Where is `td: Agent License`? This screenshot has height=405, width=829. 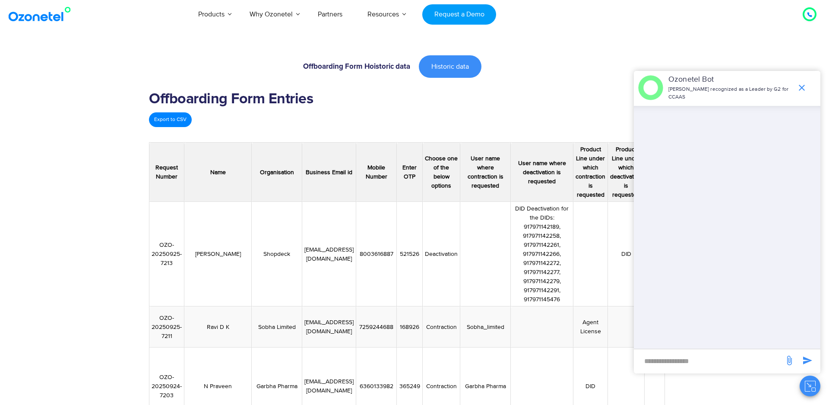 td: Agent License is located at coordinates (591, 326).